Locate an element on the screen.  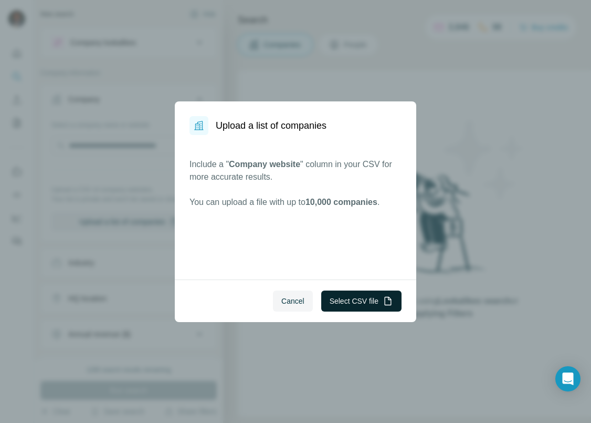
span: Company website is located at coordinates (265, 164).